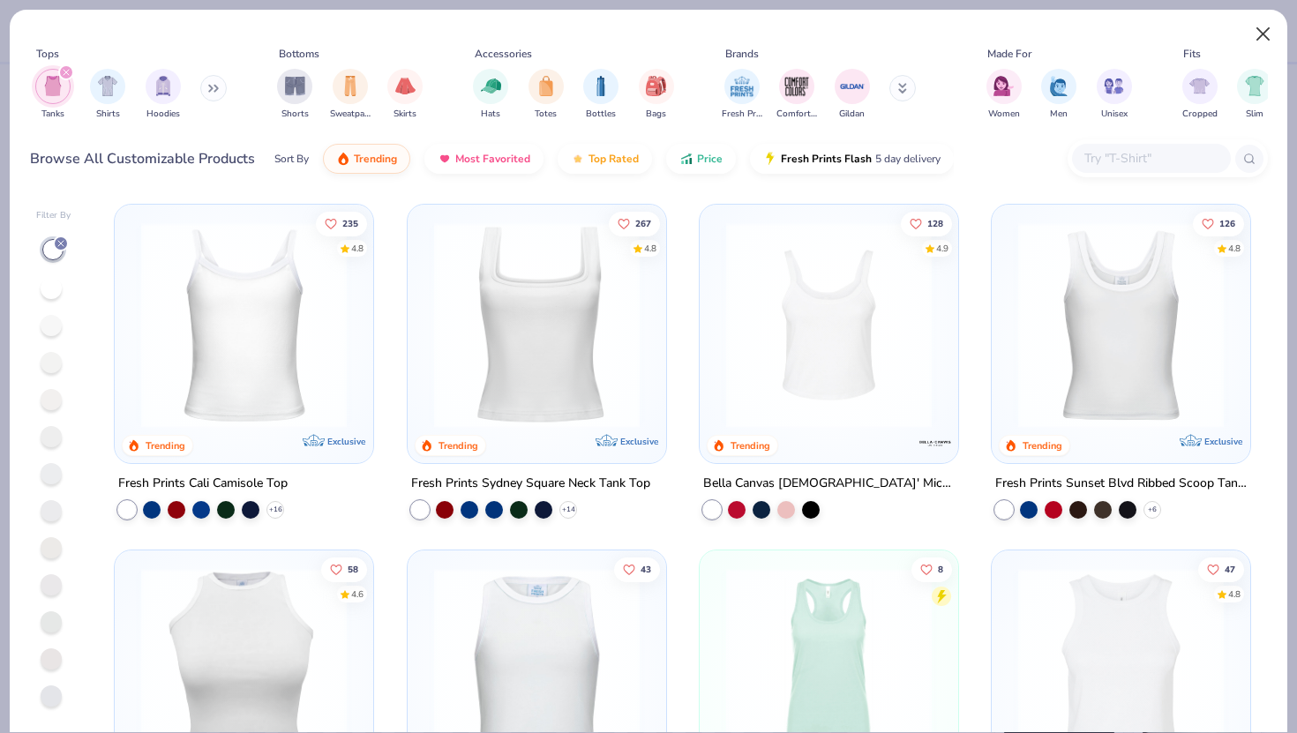  I want to click on div: filter for Men, so click(1059, 94).